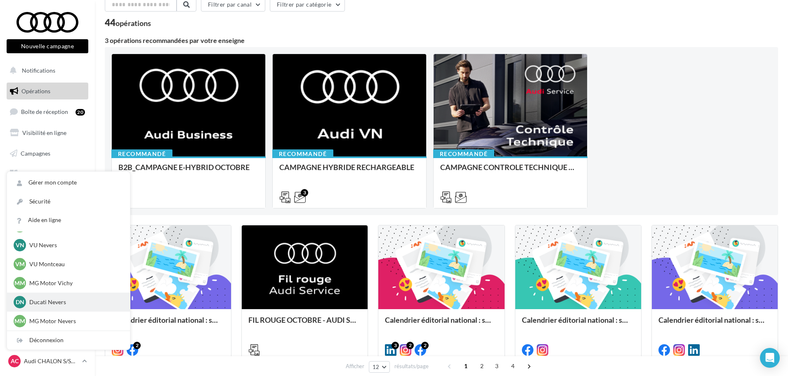  I want to click on div: opérations, so click(133, 23).